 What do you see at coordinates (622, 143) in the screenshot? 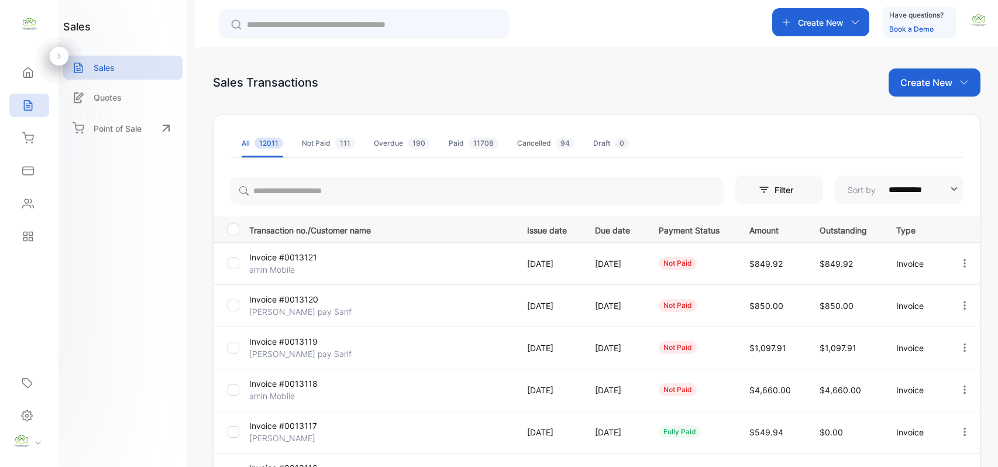
I see `span: 0` at bounding box center [622, 143].